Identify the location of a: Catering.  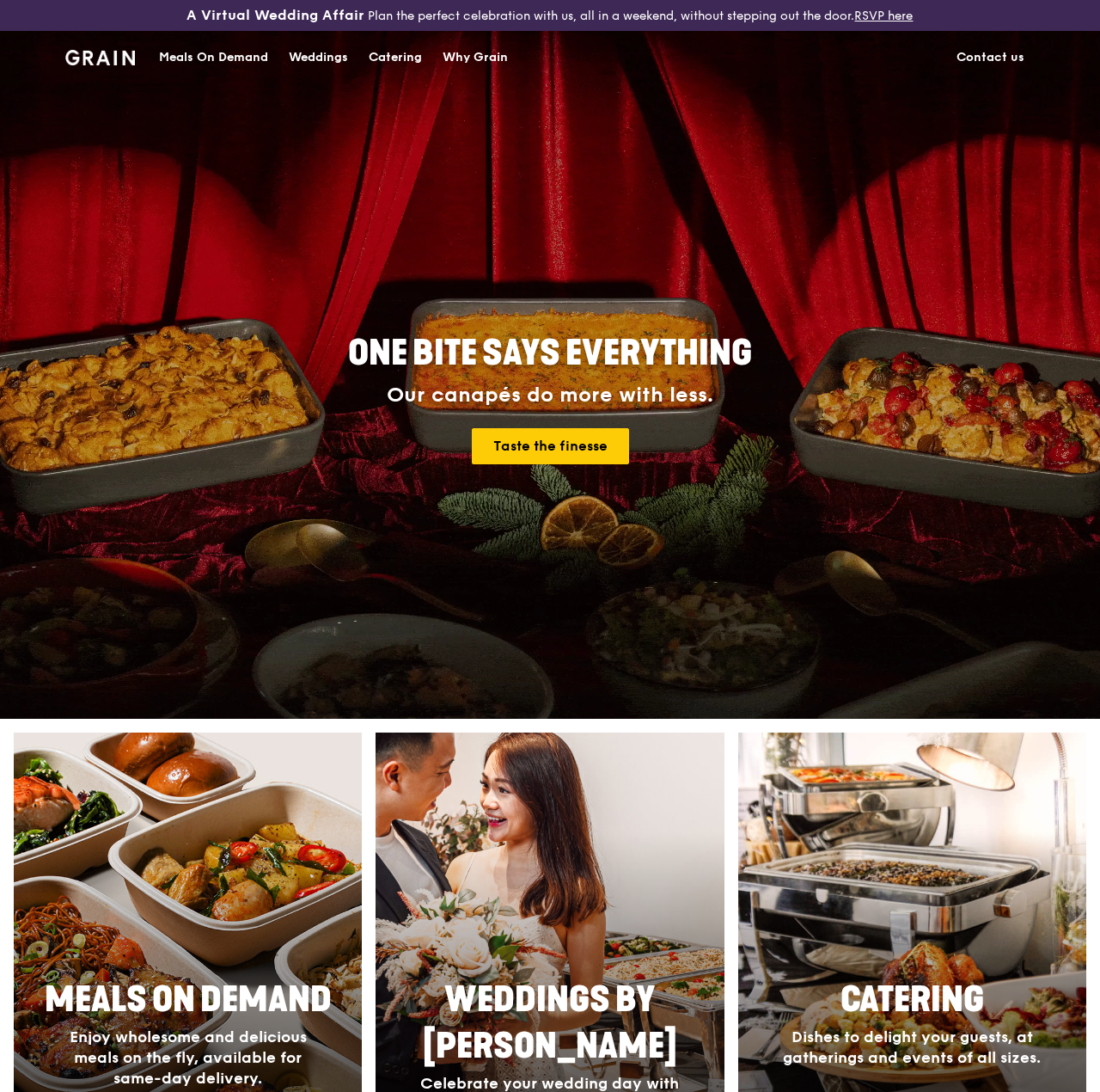
(395, 58).